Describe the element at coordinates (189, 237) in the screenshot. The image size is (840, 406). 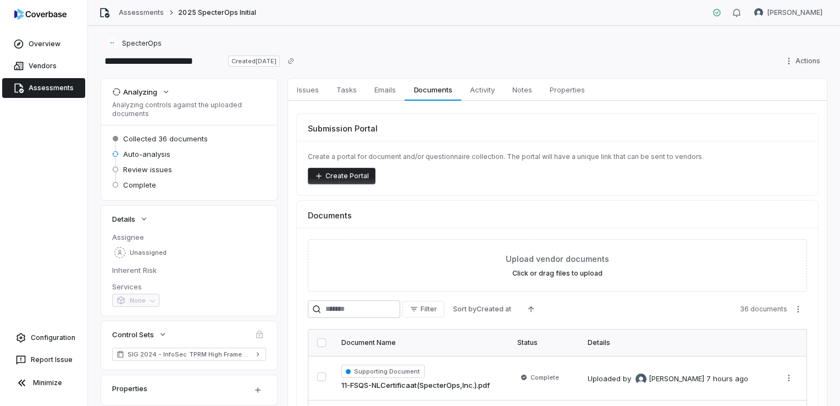
I see `dt: Assignee` at that location.